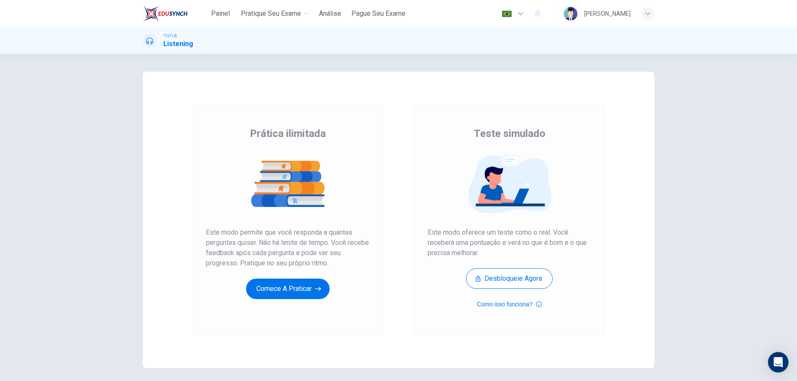 The width and height of the screenshot is (797, 381). I want to click on span: Este modo oferece um teste como o real. Você receberá uma pontuação e verá no que é bom e o que p..., so click(509, 243).